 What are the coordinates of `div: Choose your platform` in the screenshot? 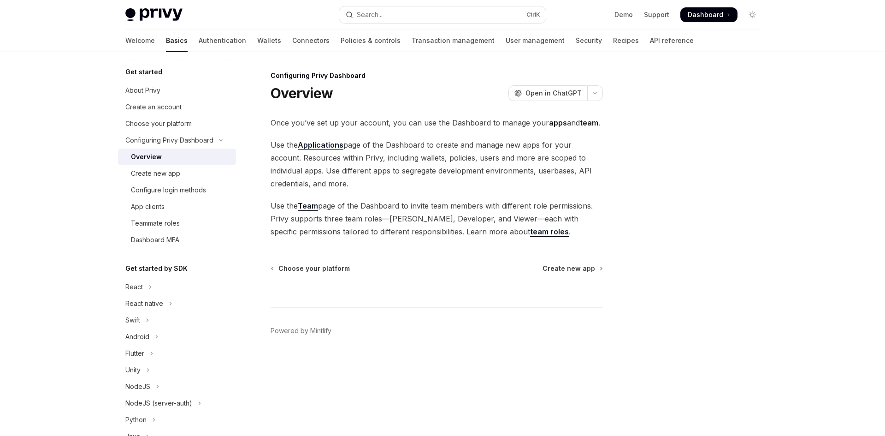 It's located at (159, 124).